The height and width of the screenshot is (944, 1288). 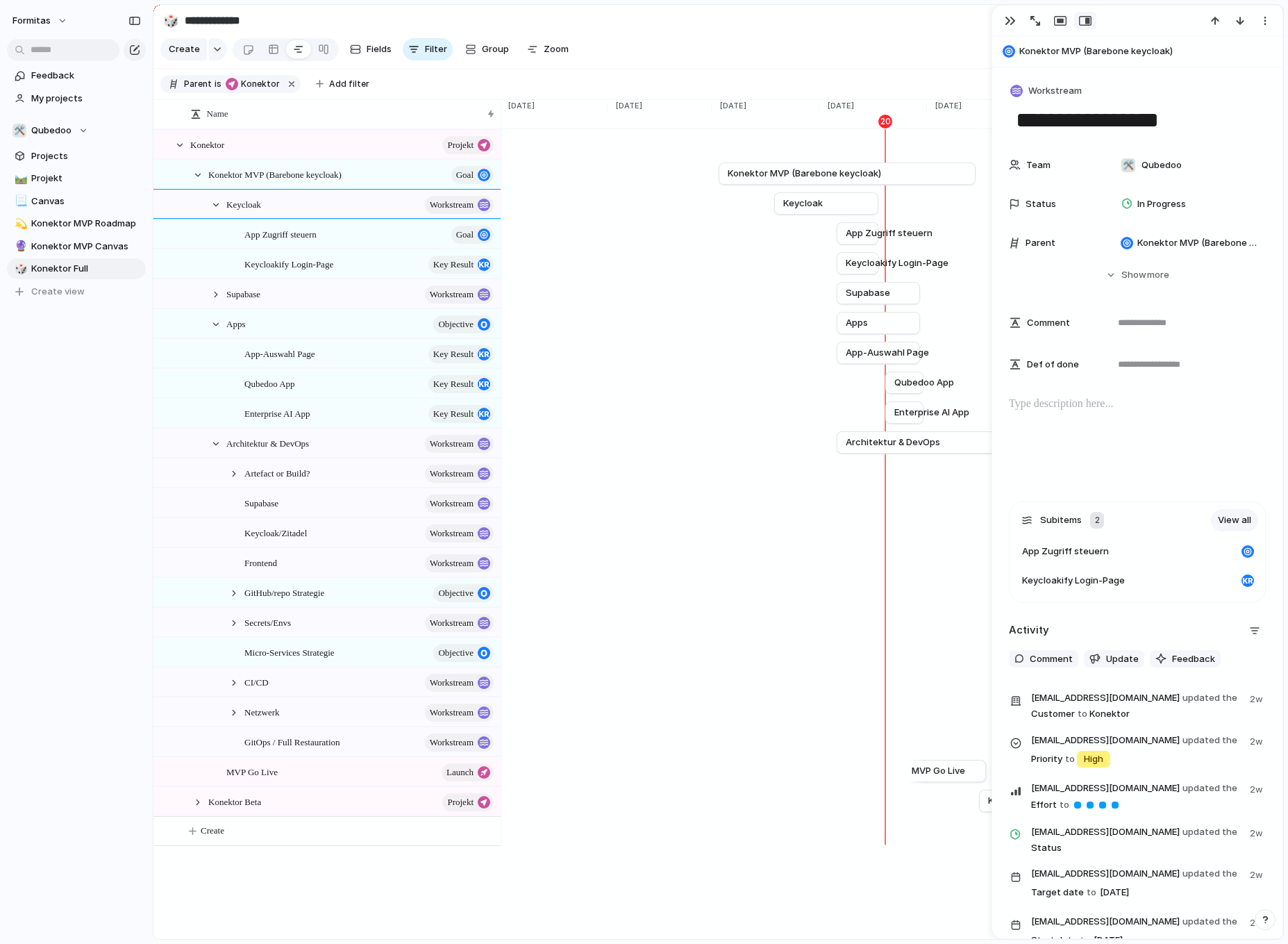 I want to click on button: Konektor, so click(x=253, y=84).